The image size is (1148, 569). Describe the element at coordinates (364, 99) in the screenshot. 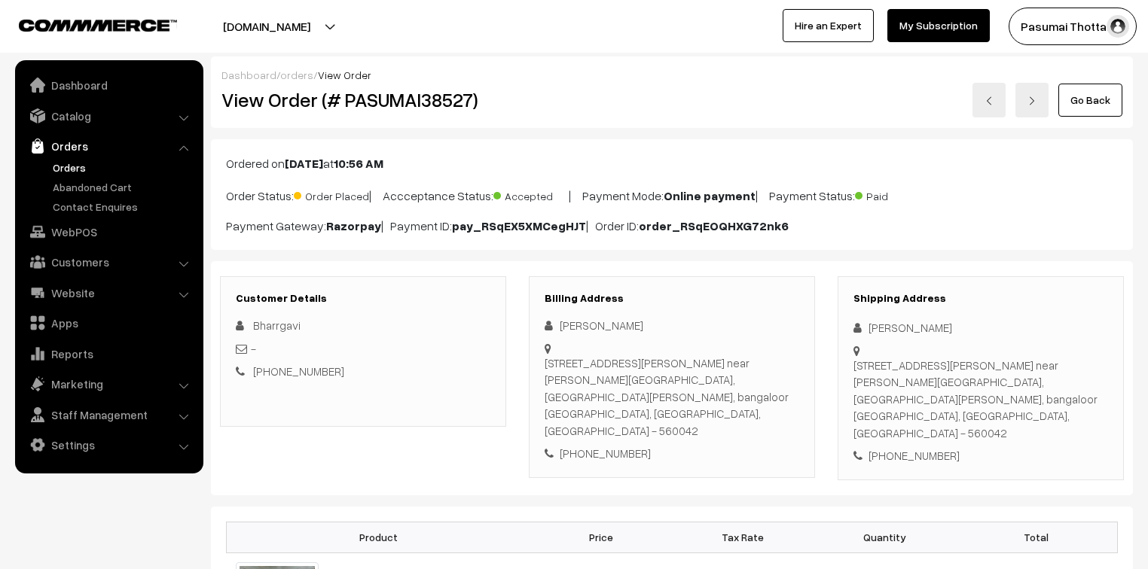

I see `h2: View Order (# PASUMAI38527)` at that location.